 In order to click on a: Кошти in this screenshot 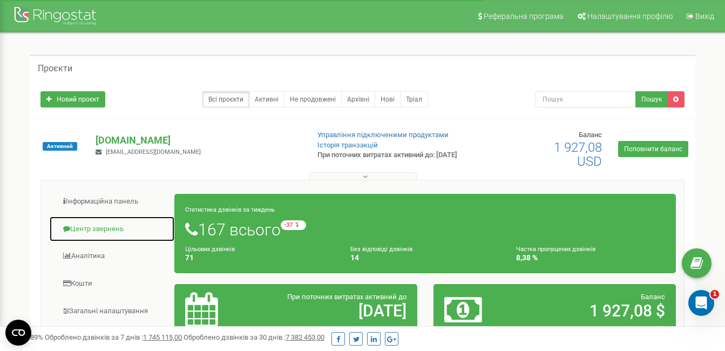, I will do `click(112, 283)`.